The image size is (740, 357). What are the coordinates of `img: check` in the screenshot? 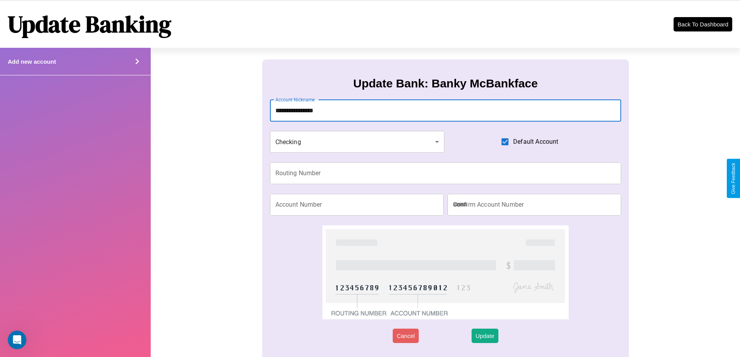 It's located at (445, 272).